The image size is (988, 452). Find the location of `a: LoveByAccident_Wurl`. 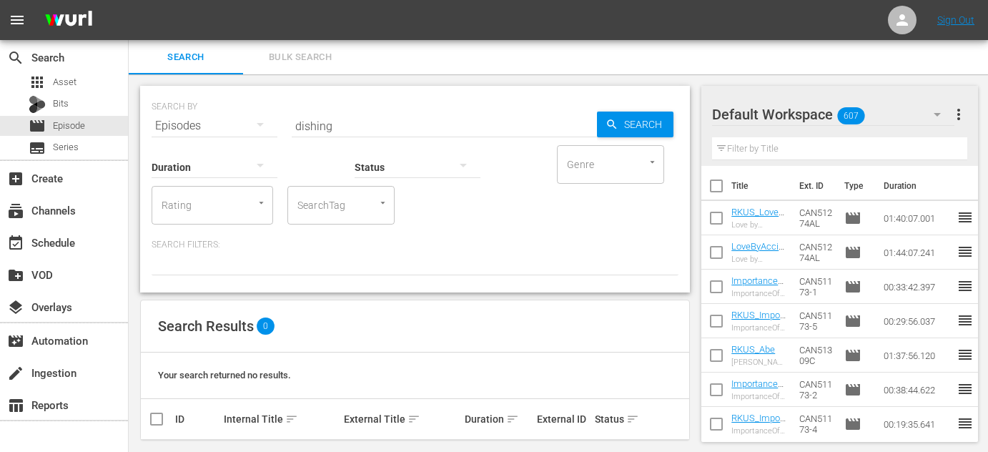

a: LoveByAccident_Wurl is located at coordinates (758, 252).